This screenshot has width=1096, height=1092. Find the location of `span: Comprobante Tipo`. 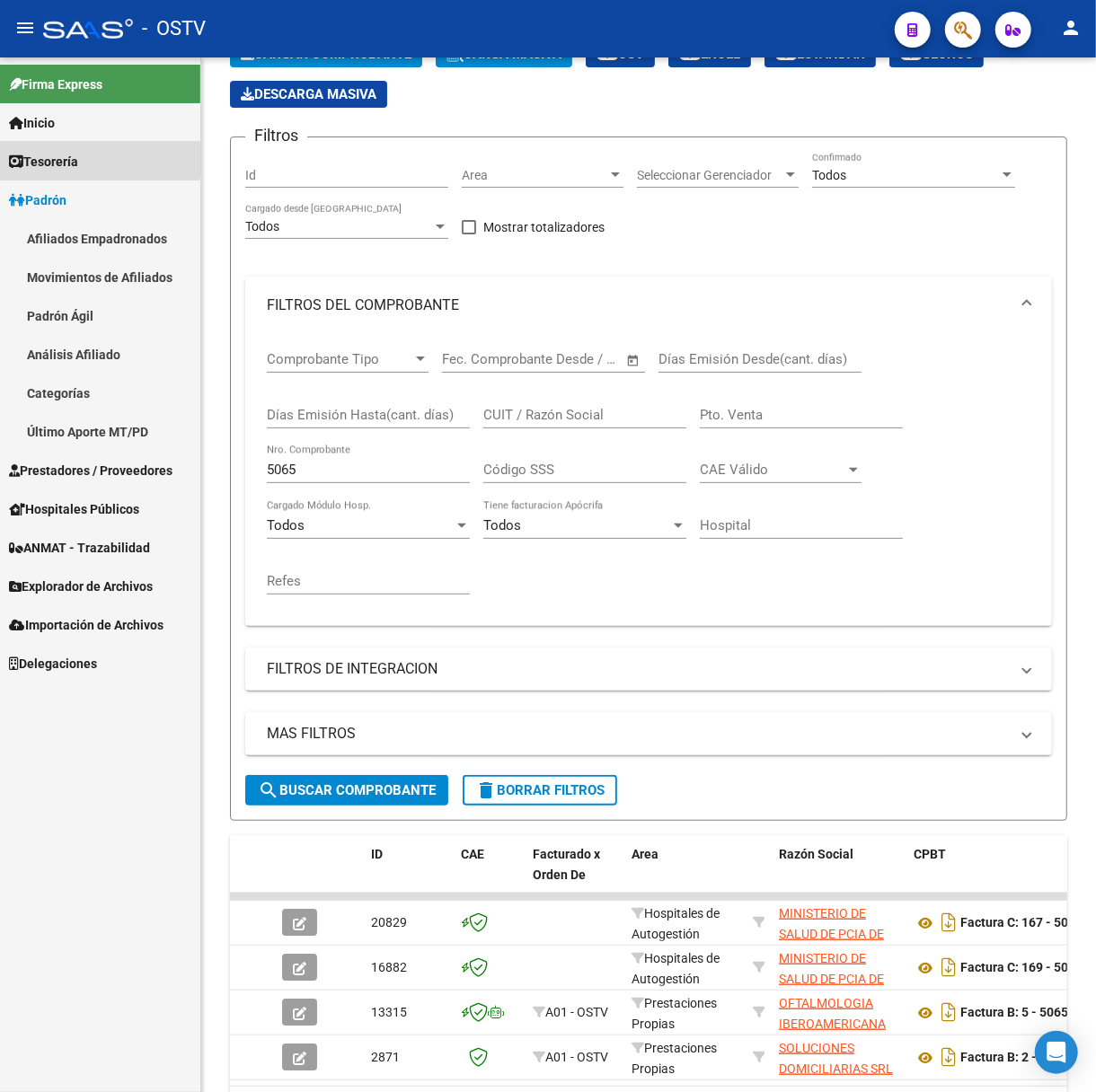

span: Comprobante Tipo is located at coordinates (340, 359).